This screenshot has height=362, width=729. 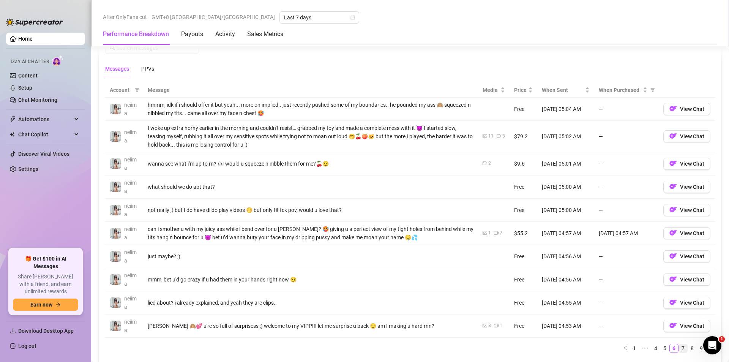 What do you see at coordinates (25, 88) in the screenshot?
I see `a: Setup` at bounding box center [25, 88].